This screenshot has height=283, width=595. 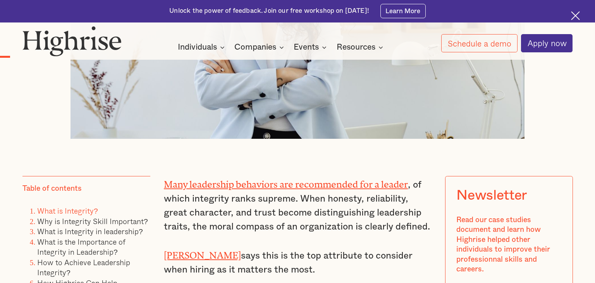 What do you see at coordinates (90, 231) in the screenshot?
I see `a: What is Integrity in leadership?` at bounding box center [90, 231].